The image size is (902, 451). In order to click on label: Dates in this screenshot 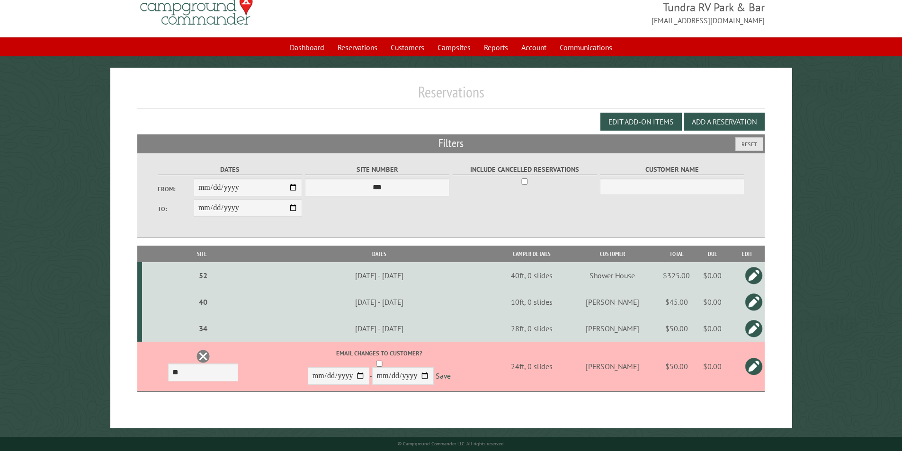, I will do `click(230, 169)`.